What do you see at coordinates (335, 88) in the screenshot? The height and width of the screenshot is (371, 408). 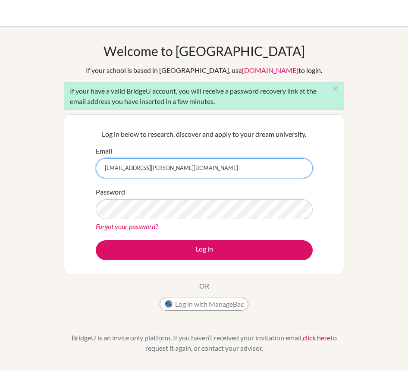 I see `i: close` at bounding box center [335, 88].